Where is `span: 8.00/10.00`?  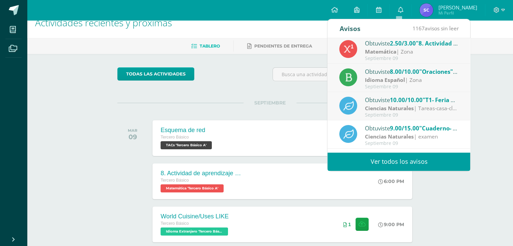
span: 8.00/10.00 is located at coordinates (405, 72).